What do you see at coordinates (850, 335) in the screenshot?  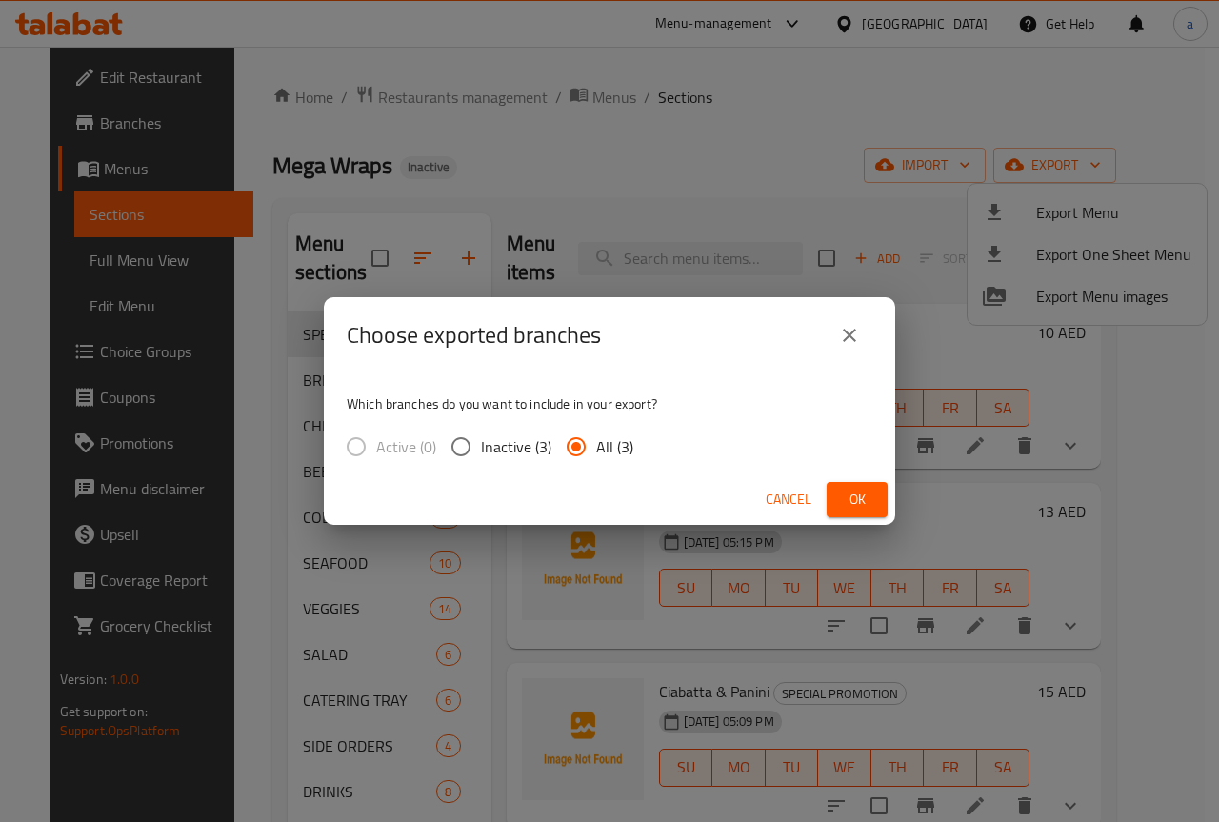 I see `button: close` at bounding box center [850, 335].